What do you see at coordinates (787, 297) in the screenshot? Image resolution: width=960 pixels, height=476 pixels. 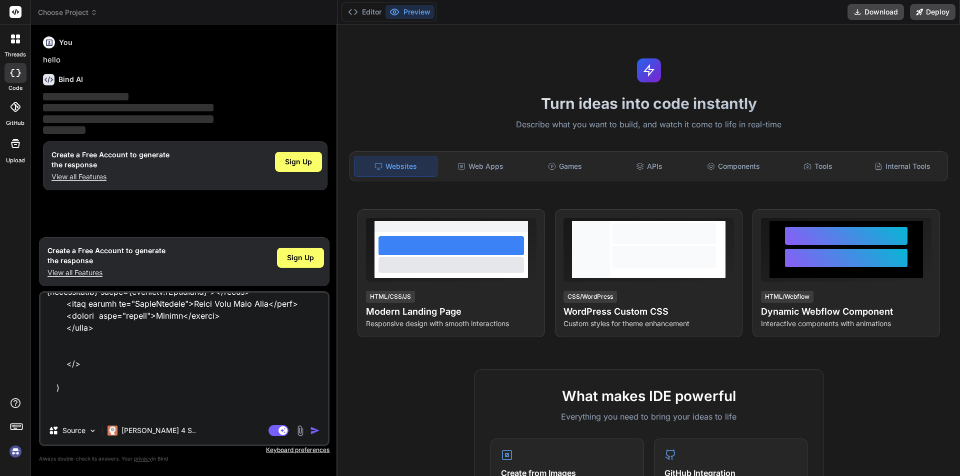 I see `div: HTML/Webflow` at bounding box center [787, 297].